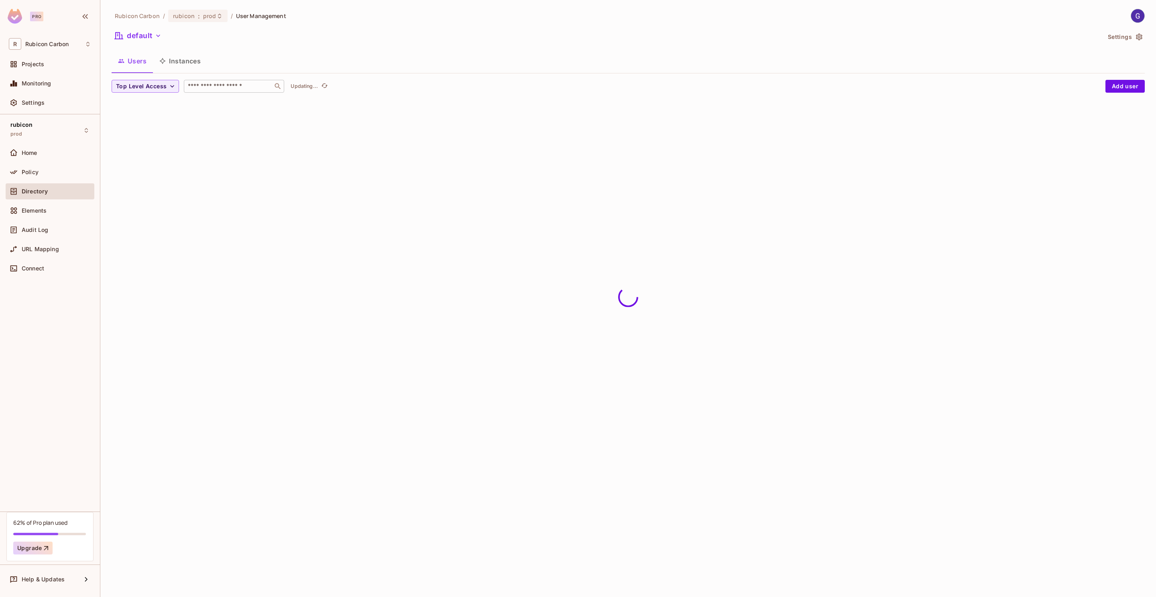 The width and height of the screenshot is (1156, 597). What do you see at coordinates (141, 86) in the screenshot?
I see `span: Top Level Access` at bounding box center [141, 86].